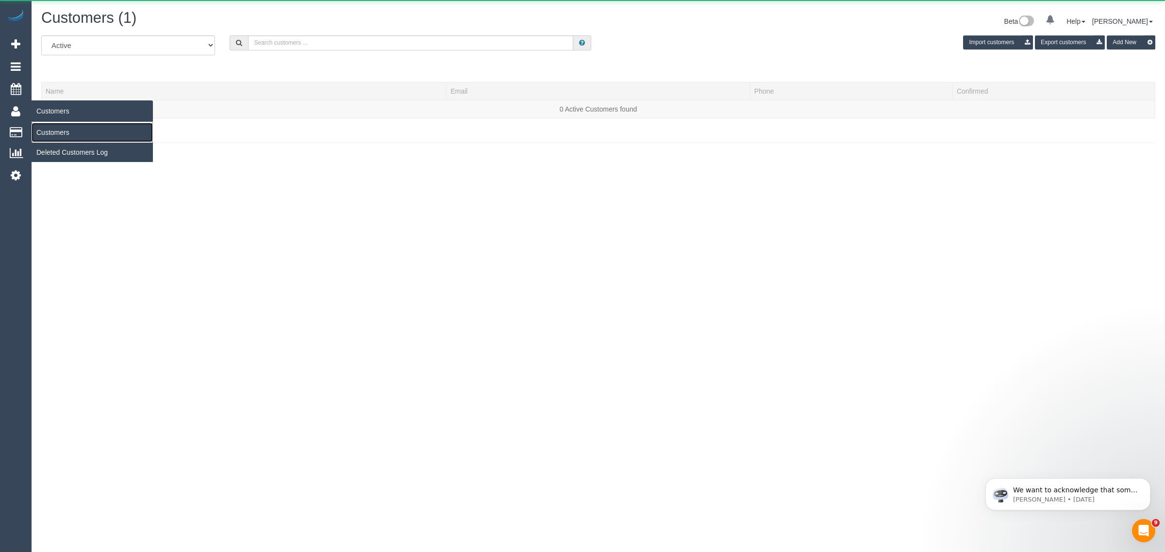 Image resolution: width=1165 pixels, height=552 pixels. Describe the element at coordinates (599, 109) in the screenshot. I see `td: 0 Active Customers found` at that location.